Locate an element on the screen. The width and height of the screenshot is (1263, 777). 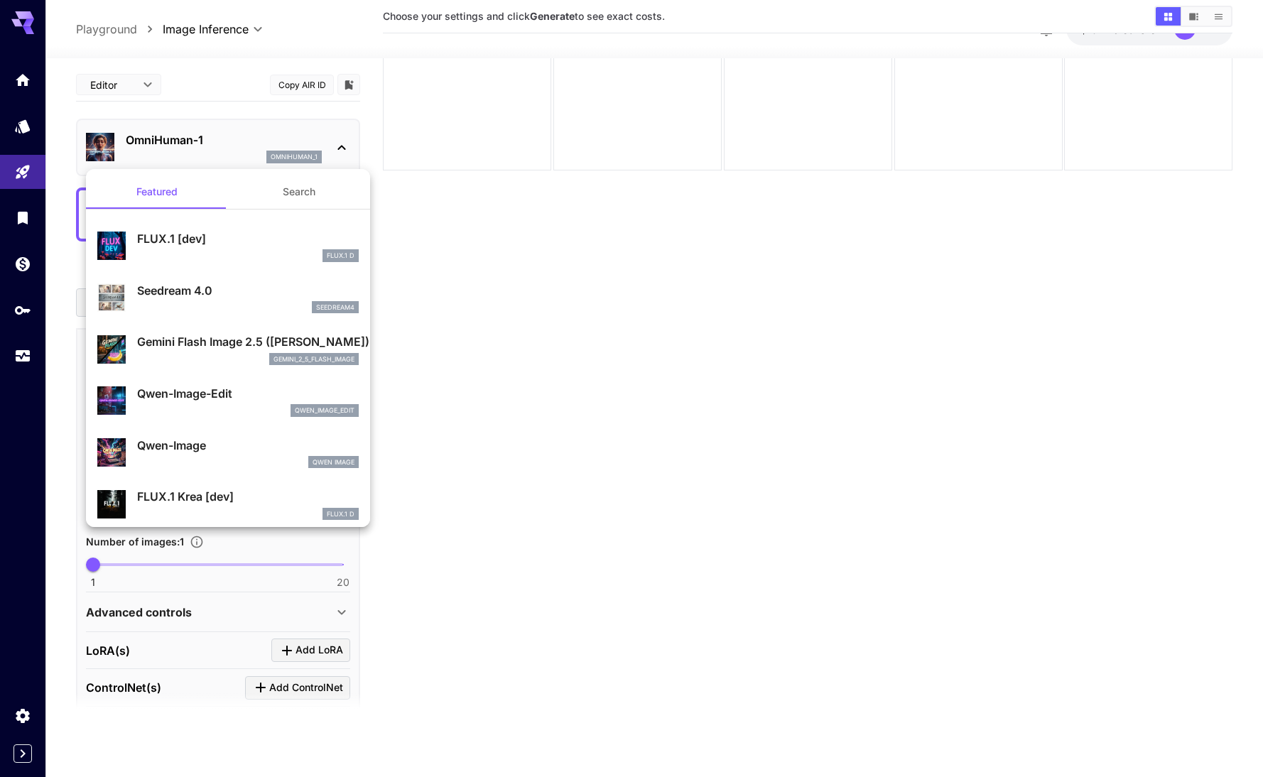
p: gemini_2_5_flash_image is located at coordinates (314, 359).